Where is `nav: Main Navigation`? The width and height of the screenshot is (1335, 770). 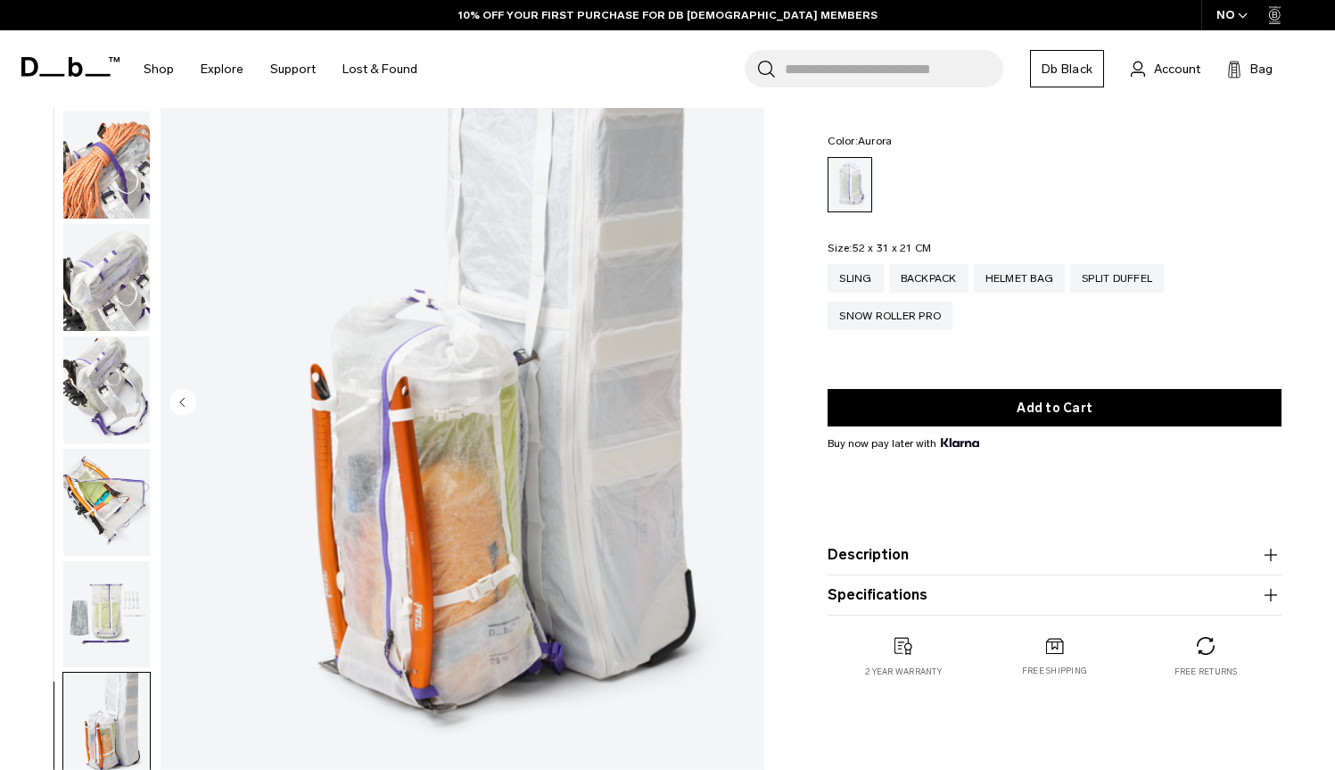
nav: Main Navigation is located at coordinates (280, 69).